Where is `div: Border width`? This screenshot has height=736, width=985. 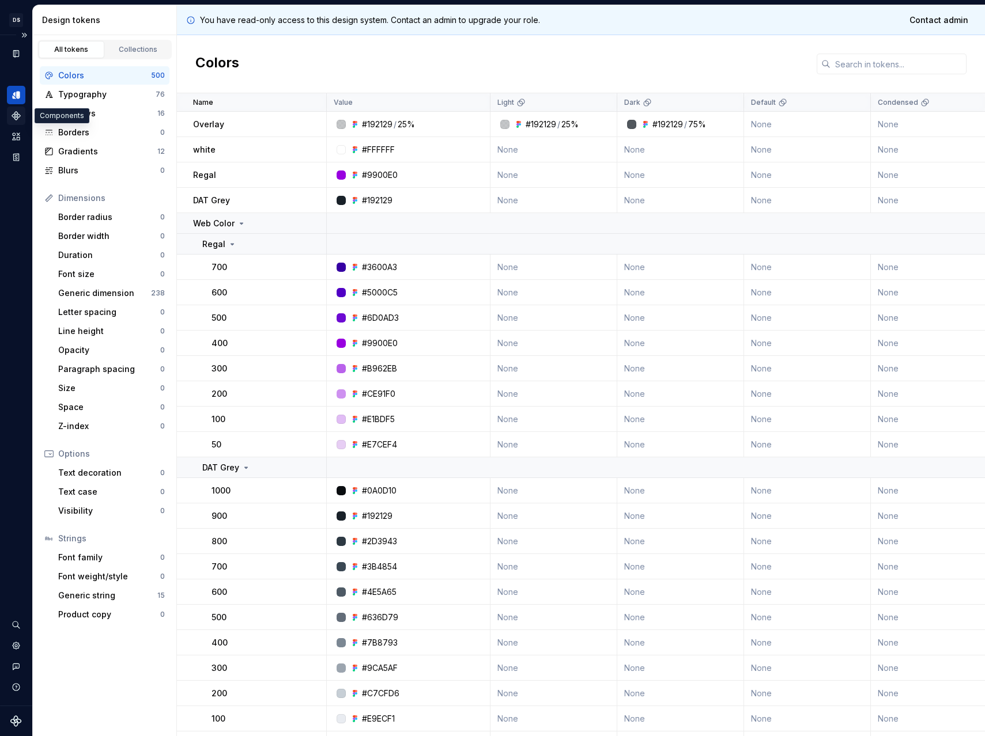
div: Border width is located at coordinates (109, 236).